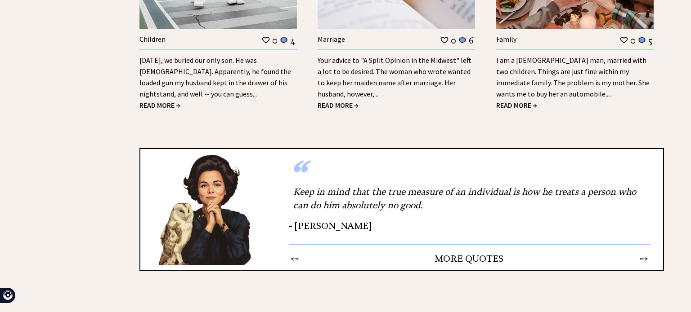 The height and width of the screenshot is (312, 691). Describe the element at coordinates (506, 39) in the screenshot. I see `a: Family` at that location.